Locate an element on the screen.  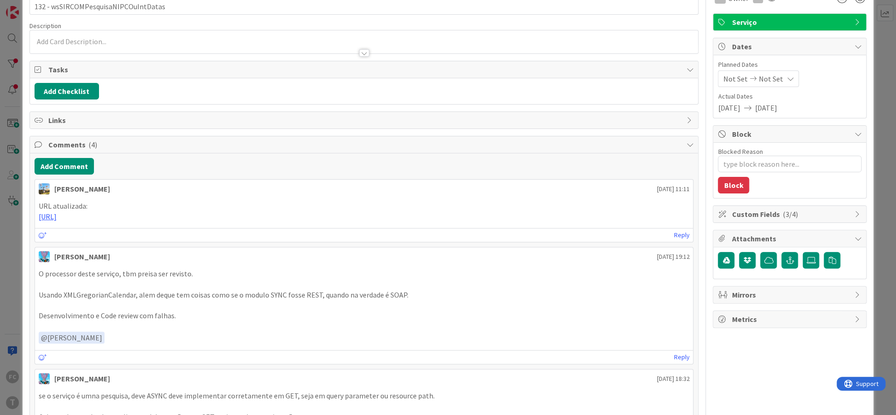
span: Serviço is located at coordinates (790, 22).